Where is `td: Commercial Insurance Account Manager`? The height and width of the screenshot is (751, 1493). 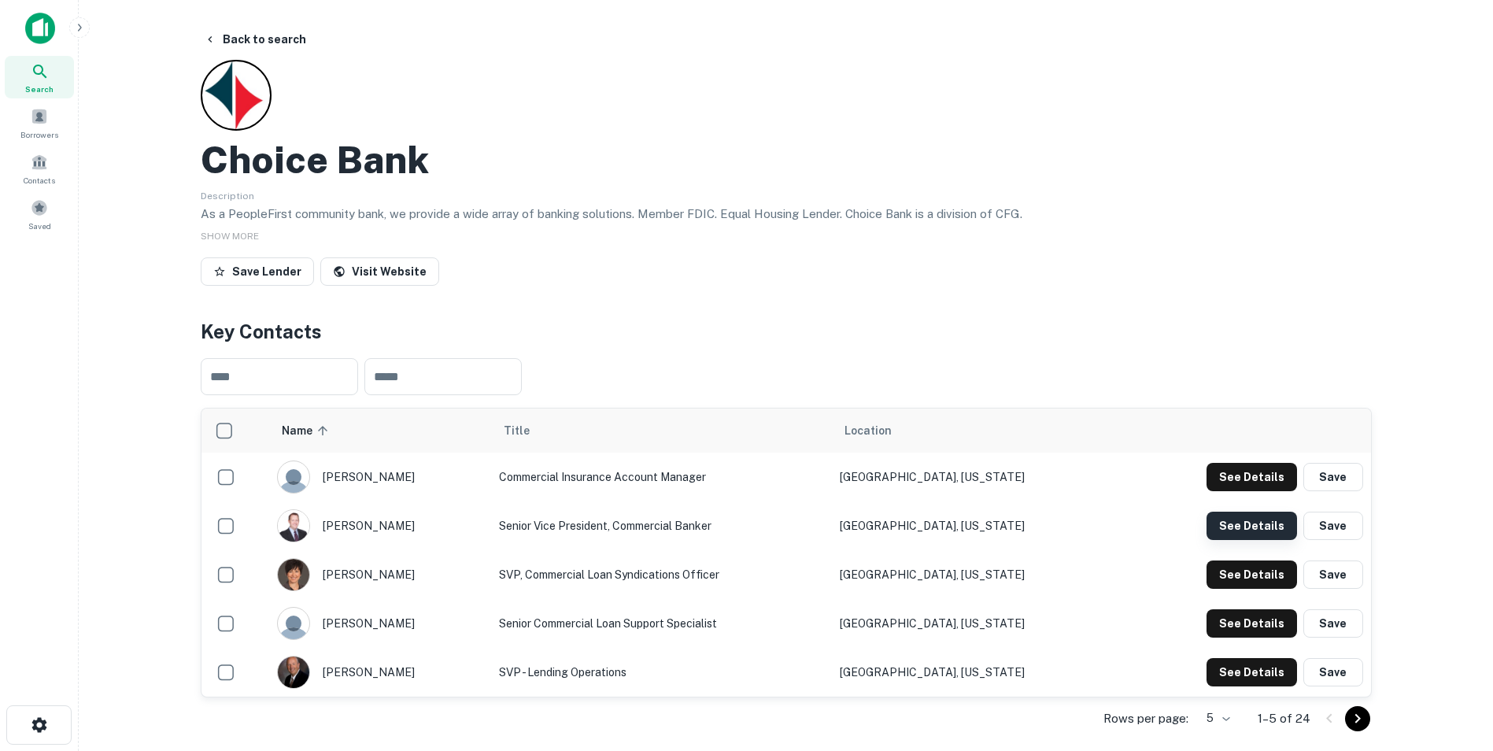
td: Commercial Insurance Account Manager is located at coordinates (661, 477).